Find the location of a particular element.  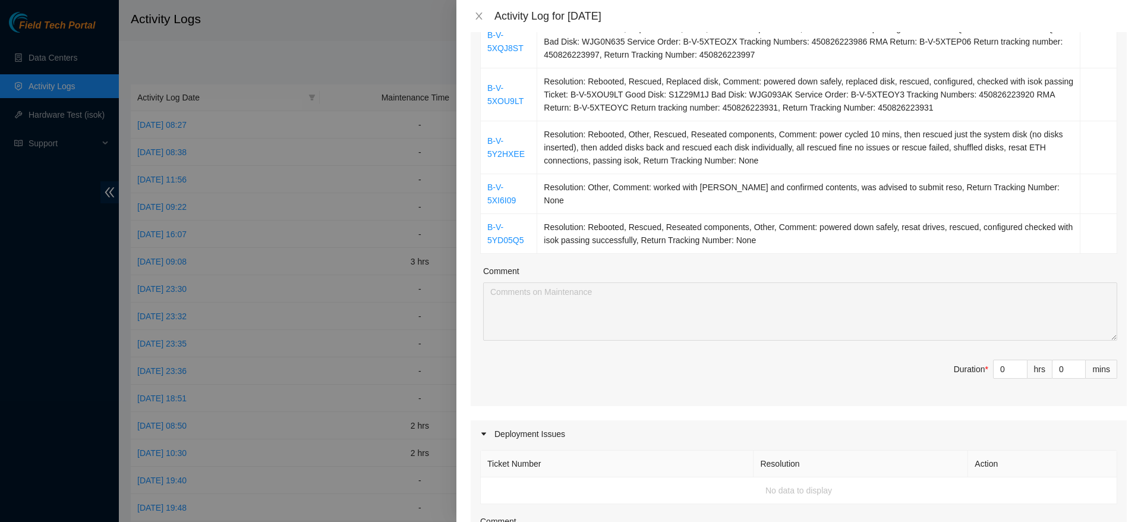

td: Resolution: Rebooted, Rescued, Replaced disk, Comment: powered down safely, replaced disk, rescue... is located at coordinates (809, 94).